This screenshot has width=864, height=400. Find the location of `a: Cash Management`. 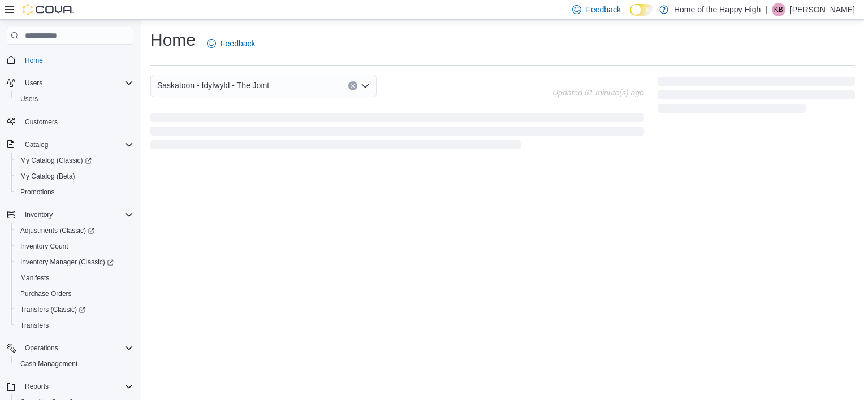

a: Cash Management is located at coordinates (49, 364).